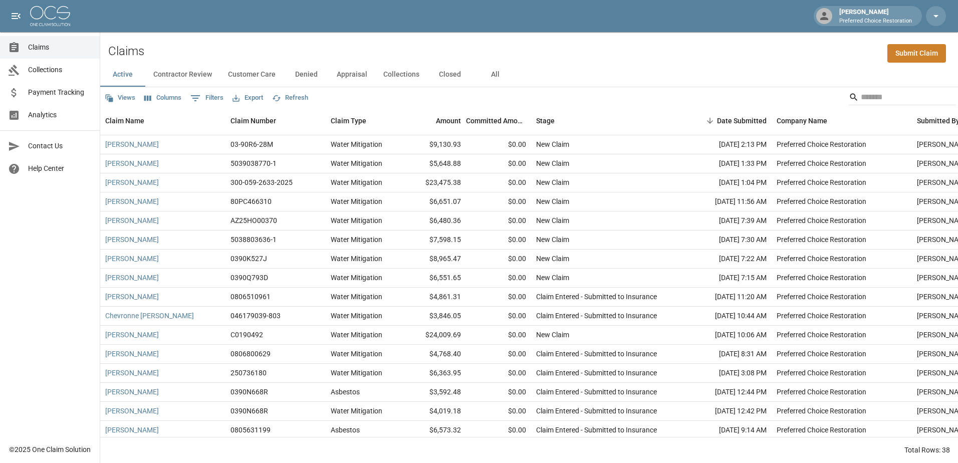  What do you see at coordinates (433, 183) in the screenshot?
I see `div: $23,475.38` at bounding box center [433, 183].